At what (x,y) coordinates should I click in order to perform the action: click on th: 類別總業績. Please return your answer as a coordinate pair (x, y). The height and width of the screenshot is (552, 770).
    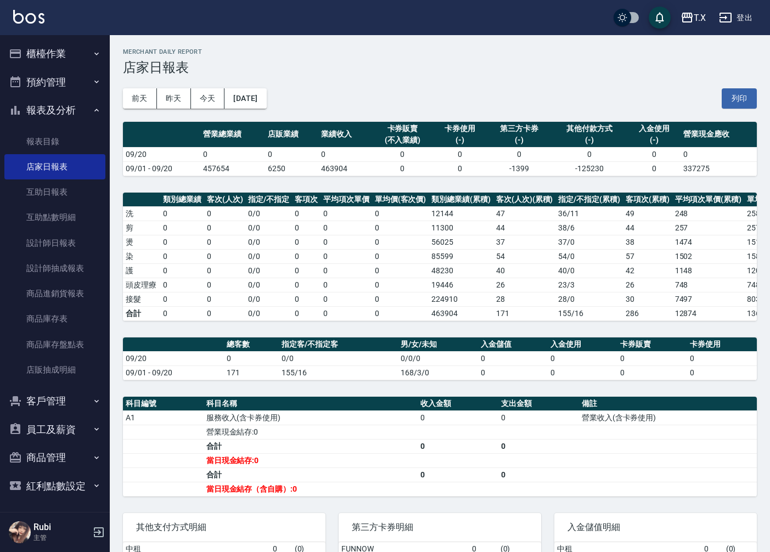
    Looking at the image, I should click on (182, 200).